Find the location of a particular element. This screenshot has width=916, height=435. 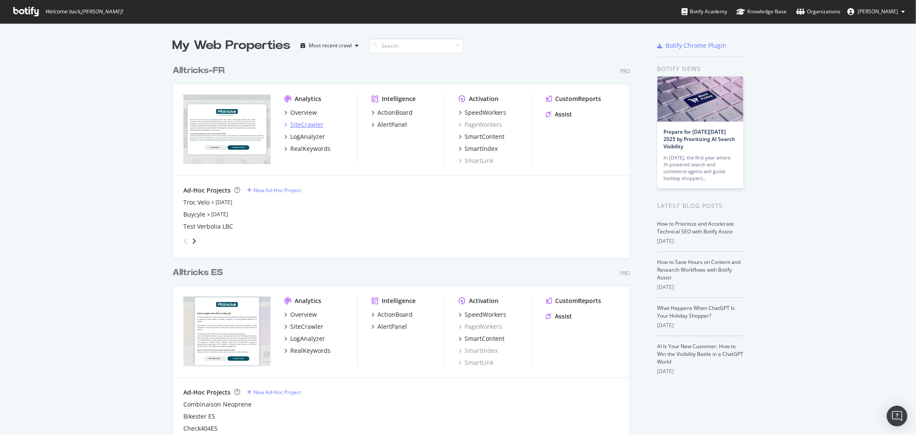

div: Botify Chrome Plugin is located at coordinates (696, 46).